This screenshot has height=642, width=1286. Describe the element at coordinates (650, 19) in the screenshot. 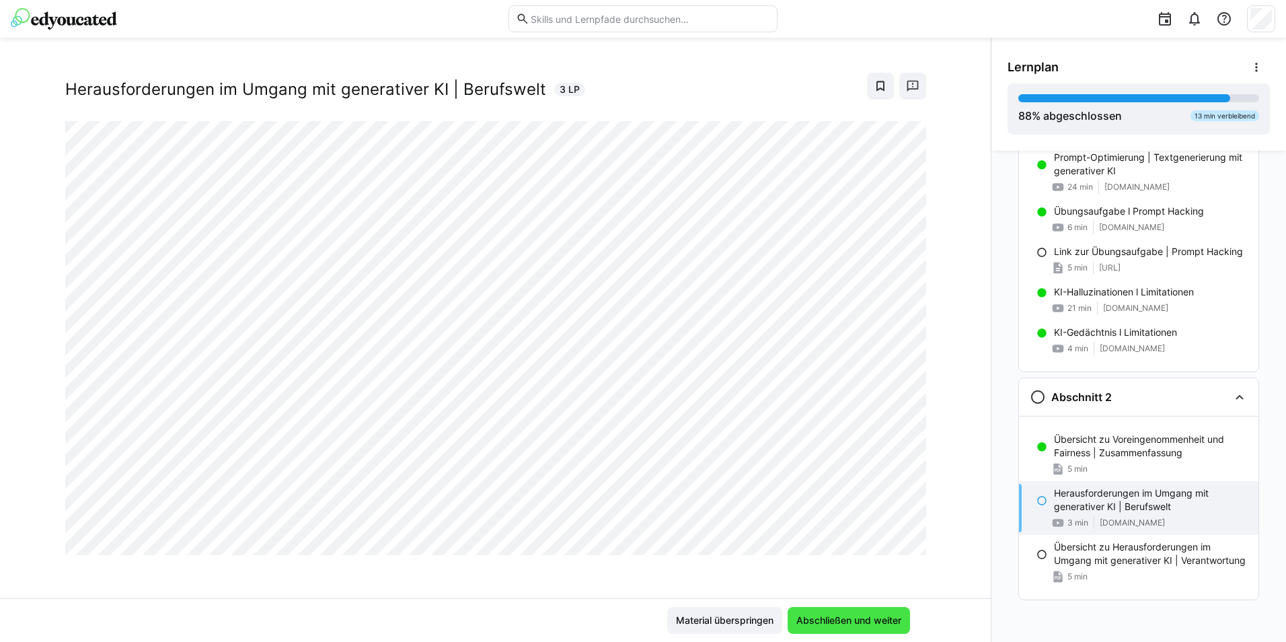

I see `input: Skills und Lernpfade durchsuchen…` at that location.